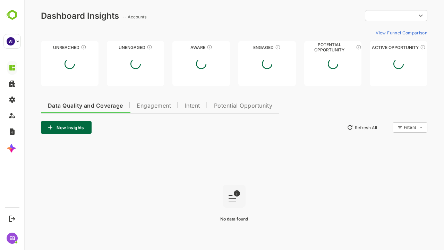  Describe the element at coordinates (374, 47) in the screenshot. I see `div: Active Opportunity` at that location.